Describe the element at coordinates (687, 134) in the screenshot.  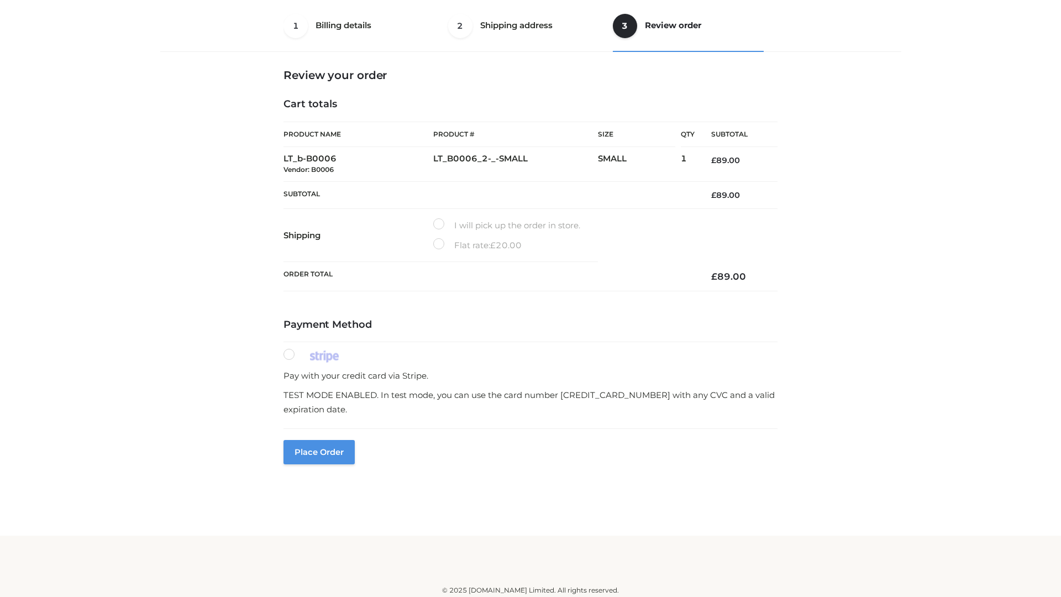
I see `th: Qty` at that location.